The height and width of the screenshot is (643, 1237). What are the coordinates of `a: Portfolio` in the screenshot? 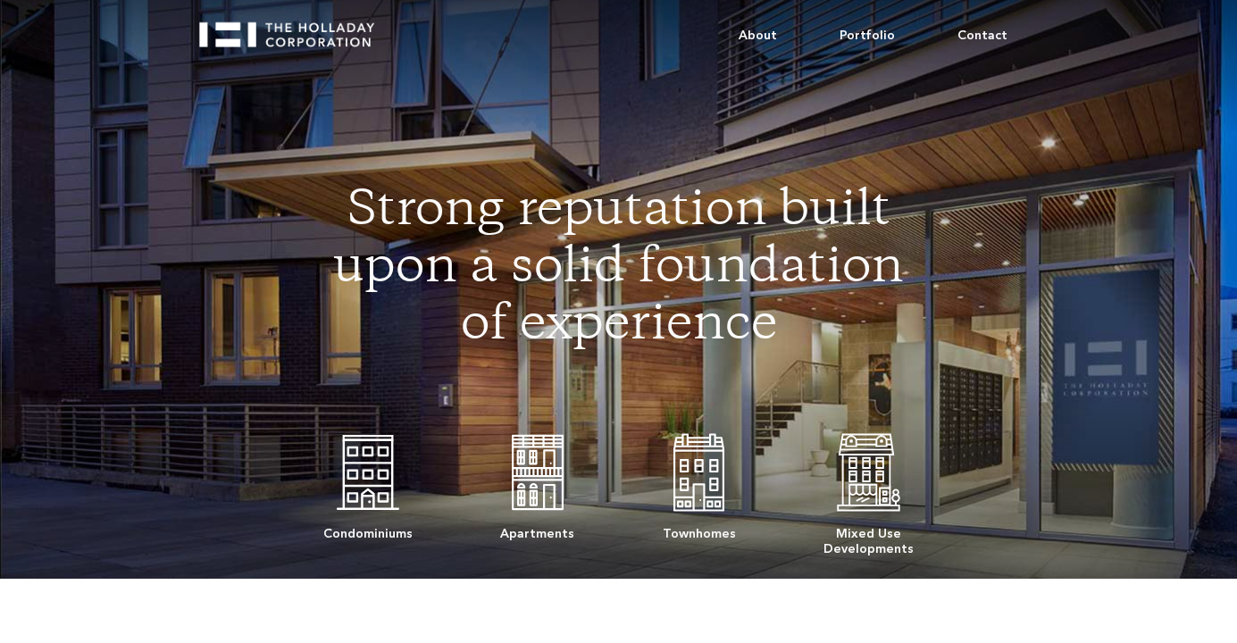 It's located at (867, 36).